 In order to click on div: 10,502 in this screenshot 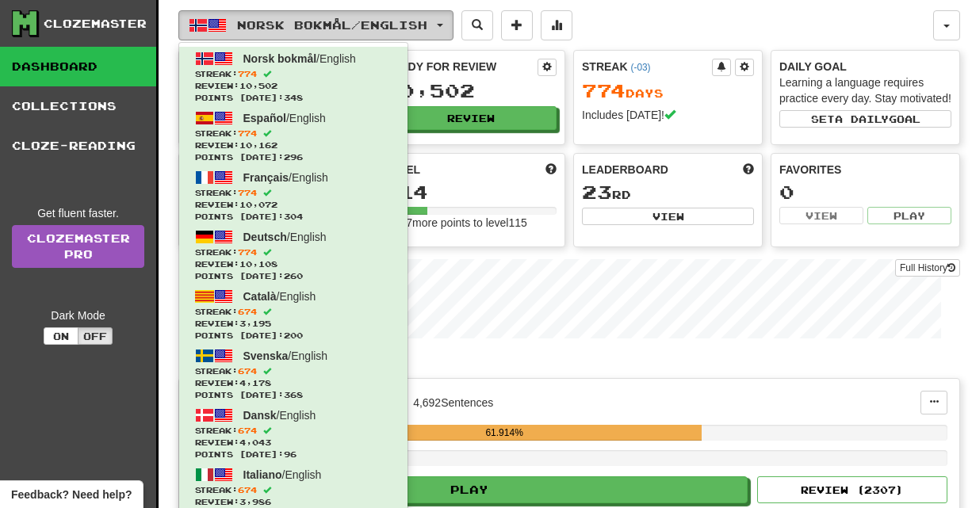, I will do `click(470, 90)`.